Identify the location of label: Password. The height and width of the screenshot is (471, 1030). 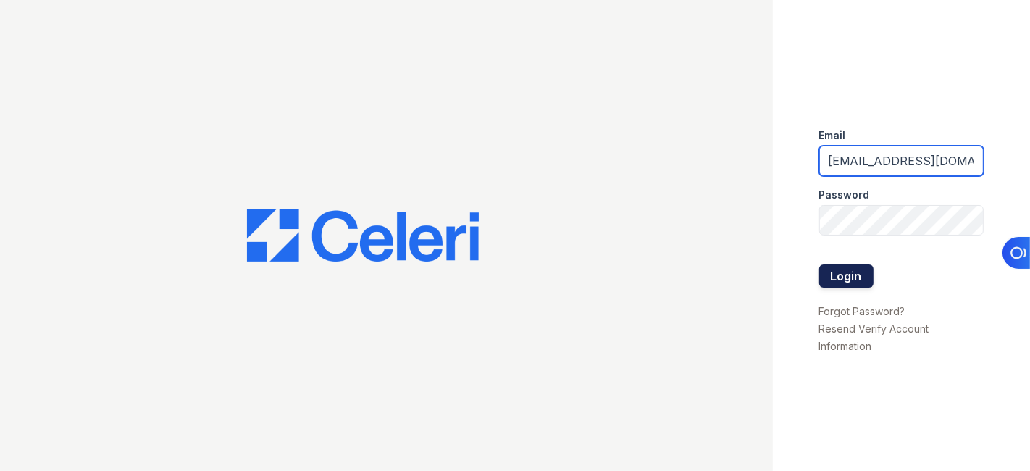
(845, 195).